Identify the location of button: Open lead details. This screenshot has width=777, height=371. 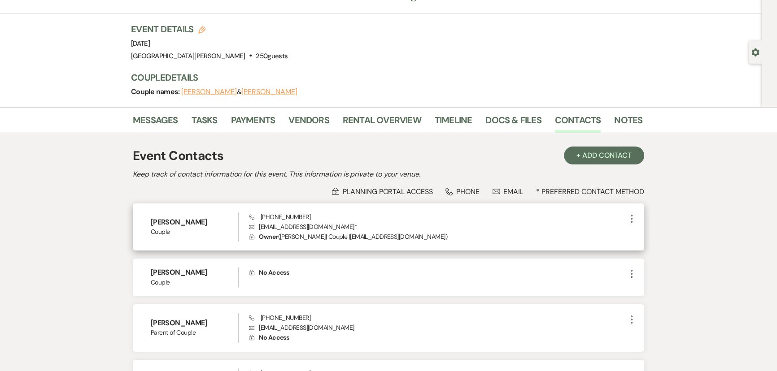
(755, 52).